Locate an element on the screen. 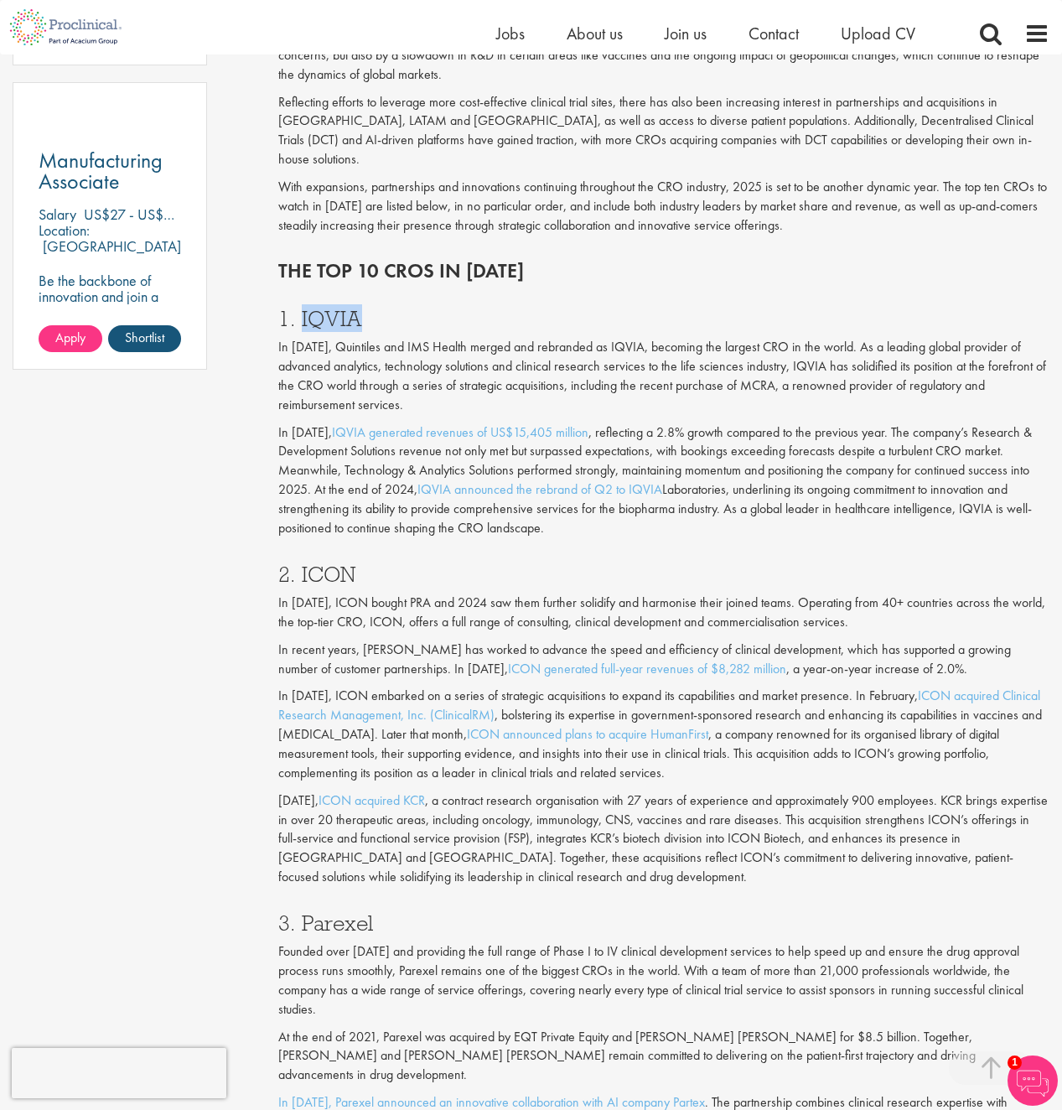  a: ICON generated full-year revenues of $8,282 million is located at coordinates (647, 668).